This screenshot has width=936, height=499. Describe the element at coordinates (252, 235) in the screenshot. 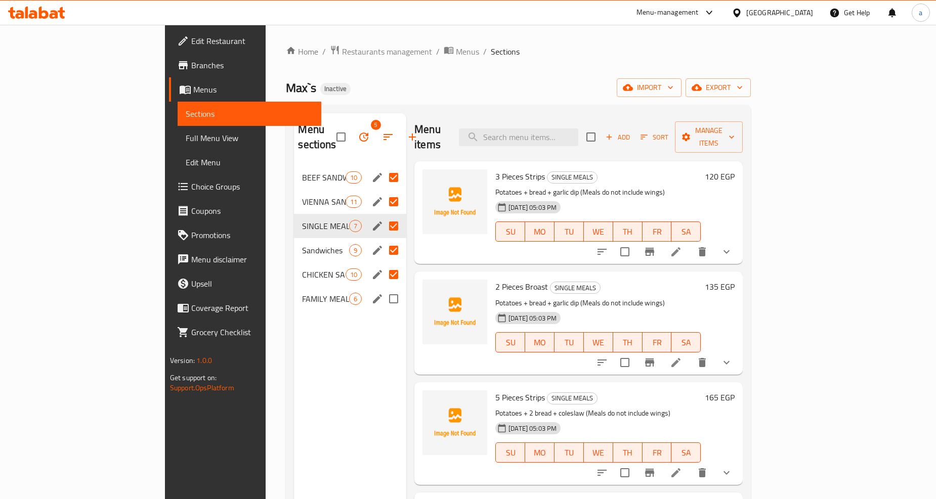

I see `span: Promotions` at that location.